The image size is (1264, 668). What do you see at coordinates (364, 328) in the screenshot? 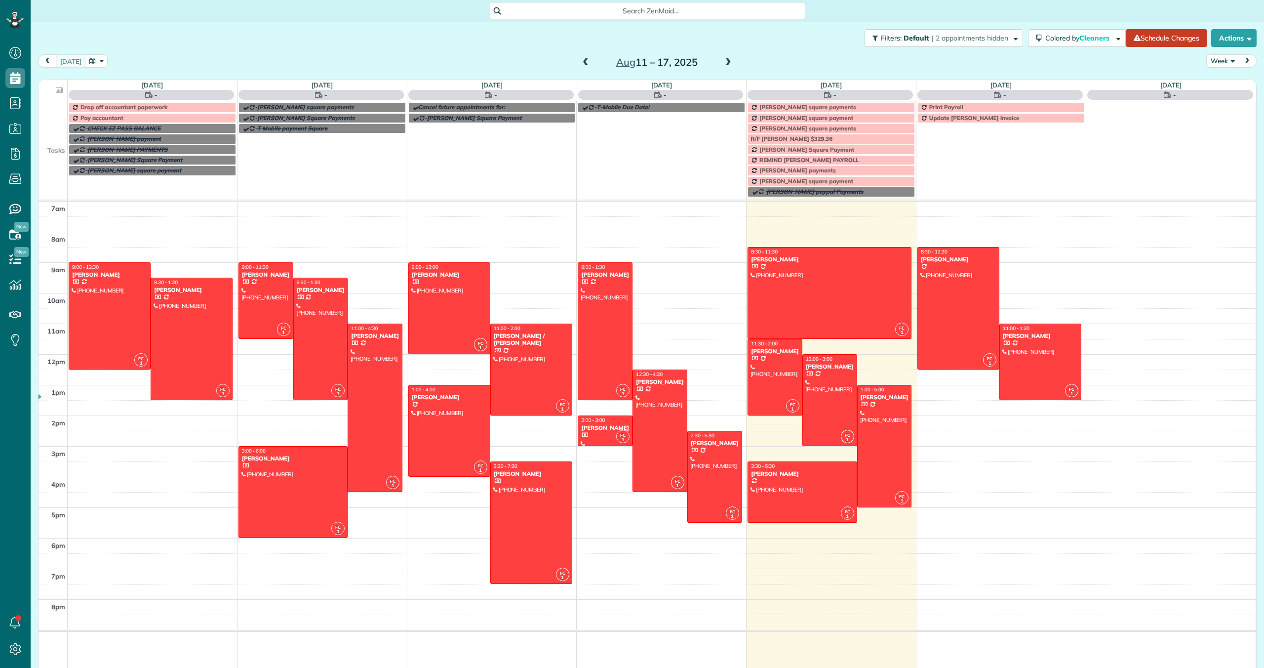
I see `span: 11:00 - 4:30` at bounding box center [364, 328].